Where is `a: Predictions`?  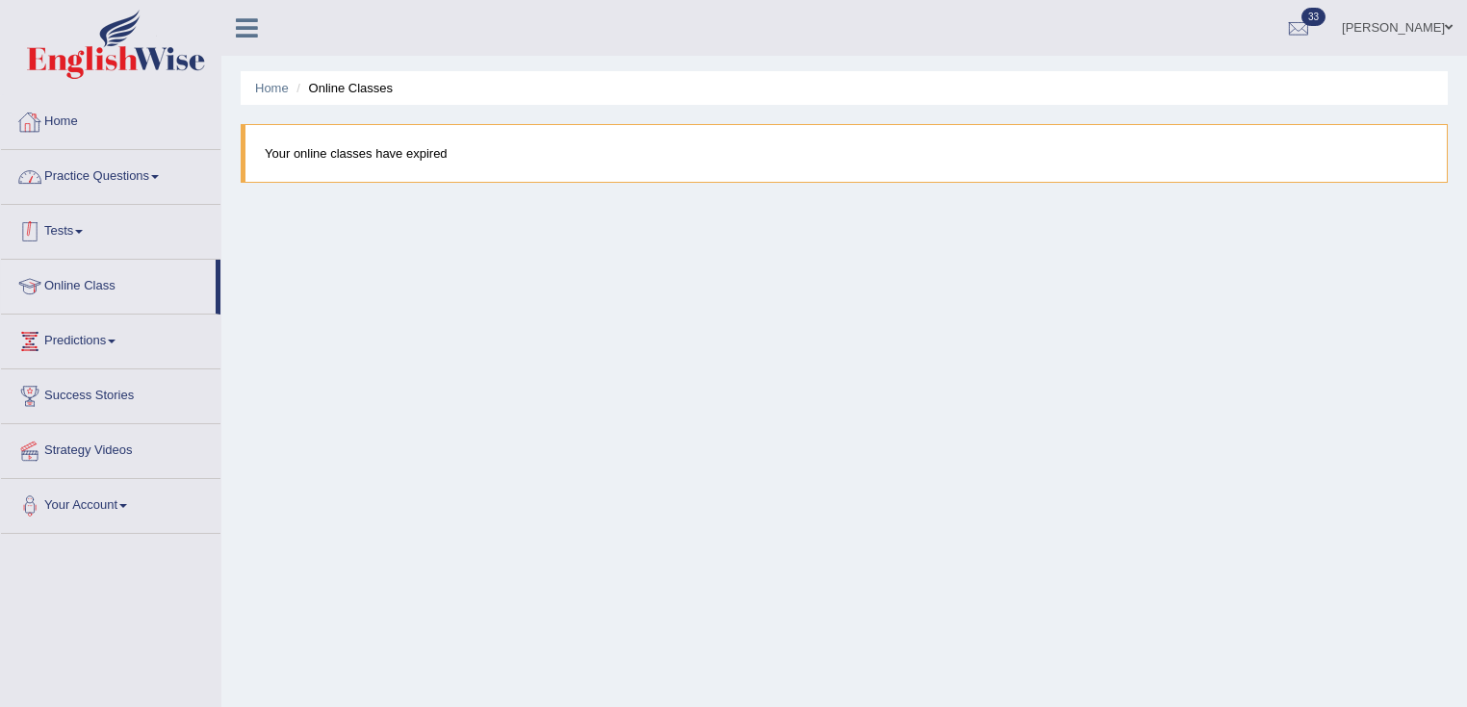 a: Predictions is located at coordinates (111, 339).